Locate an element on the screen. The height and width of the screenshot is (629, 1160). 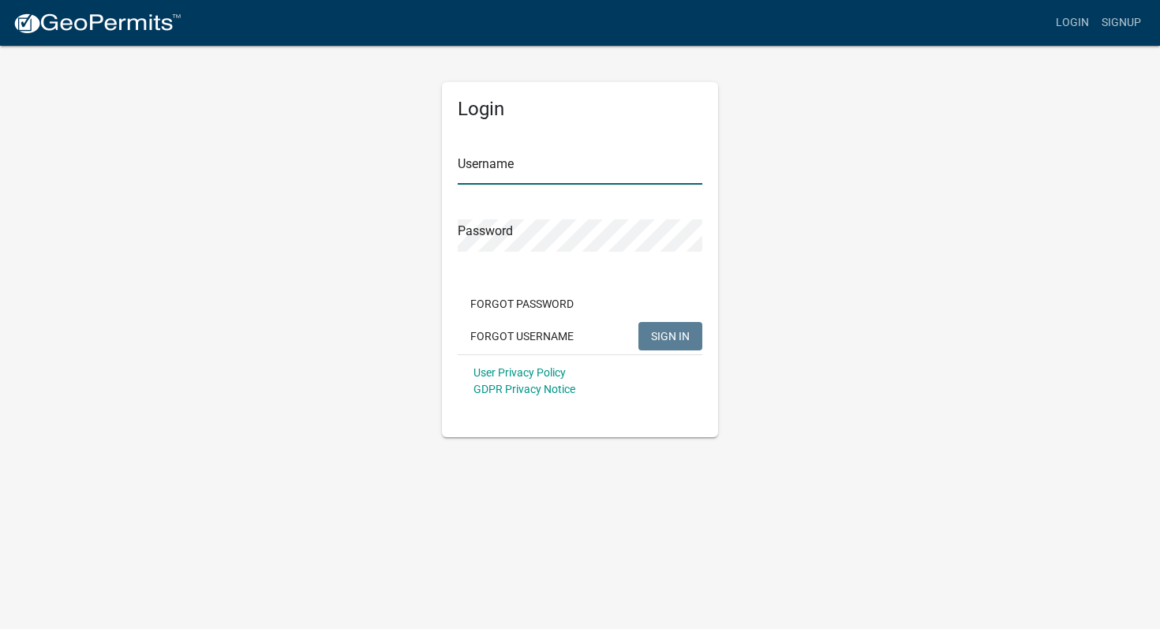
button: SIGN IN is located at coordinates (670, 336).